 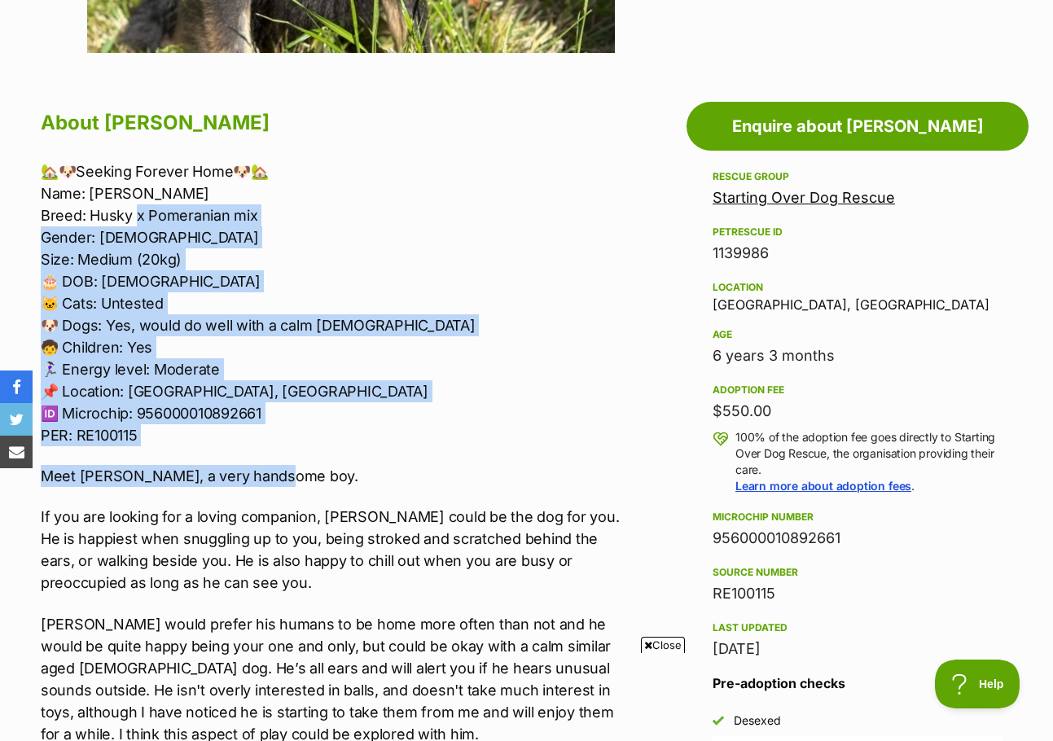 I want to click on span: Close, so click(x=663, y=645).